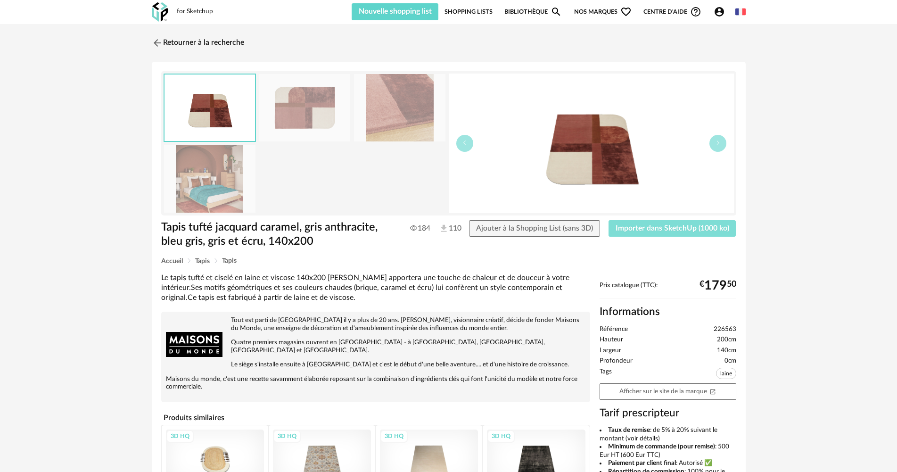  Describe the element at coordinates (661, 446) in the screenshot. I see `b: Minimum de commande (pour remise)` at that location.